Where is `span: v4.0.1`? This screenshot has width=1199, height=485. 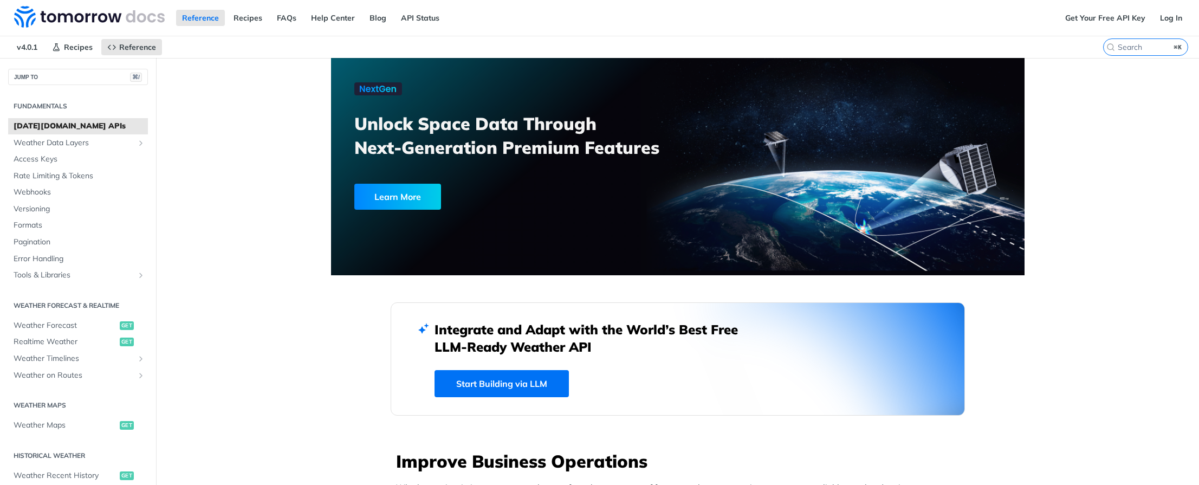
span: v4.0.1 is located at coordinates (27, 47).